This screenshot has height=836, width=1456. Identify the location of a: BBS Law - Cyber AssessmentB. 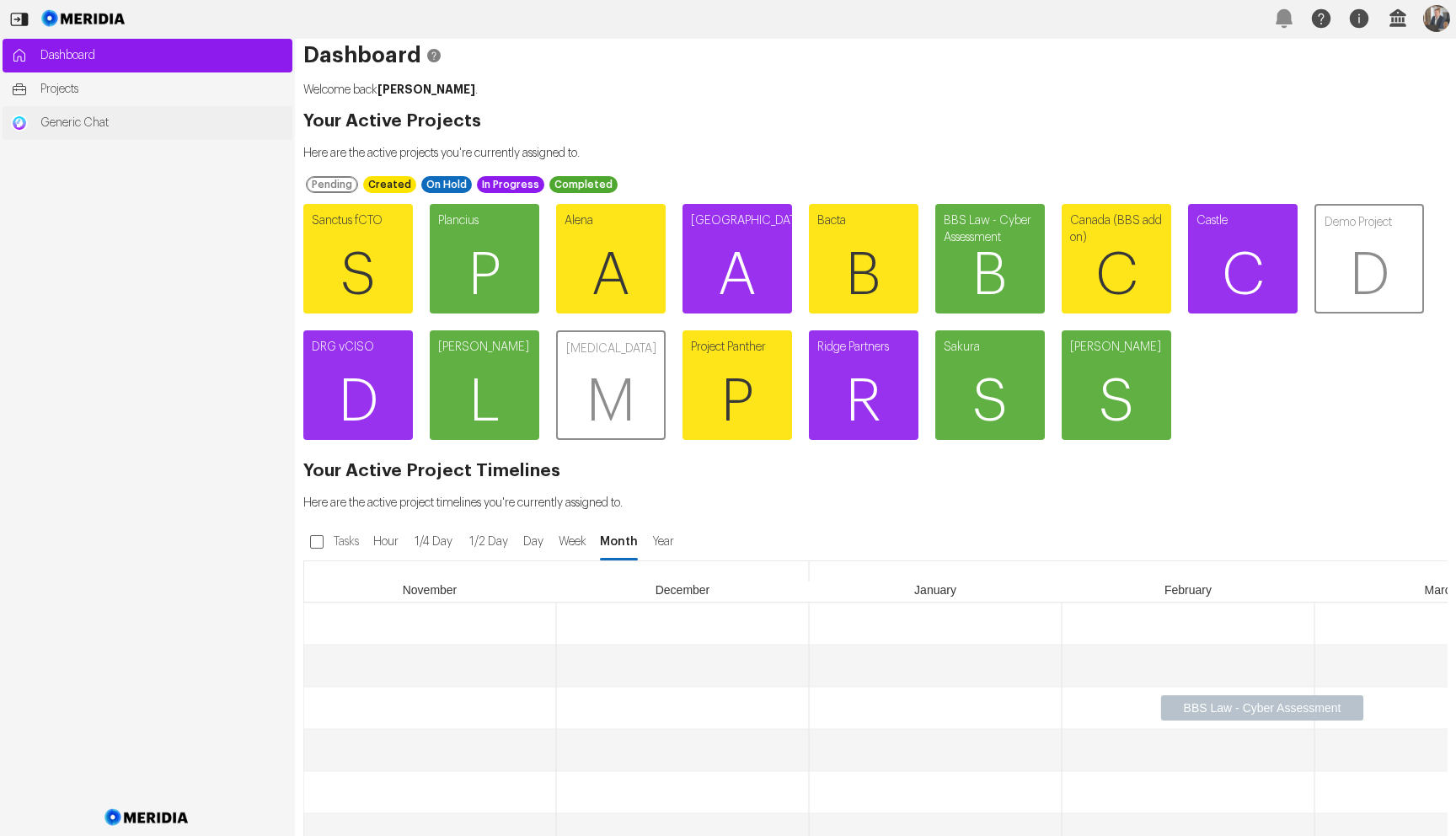
(990, 259).